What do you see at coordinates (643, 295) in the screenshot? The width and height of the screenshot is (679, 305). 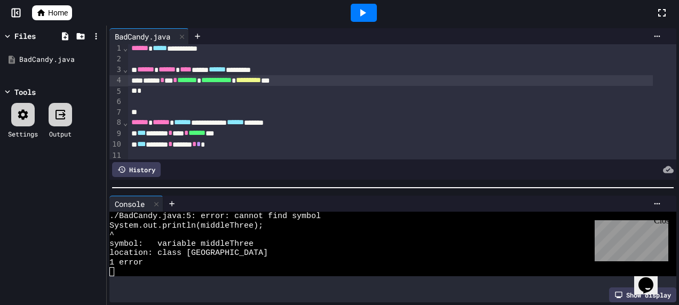 I see `div: Show display` at bounding box center [643, 295].